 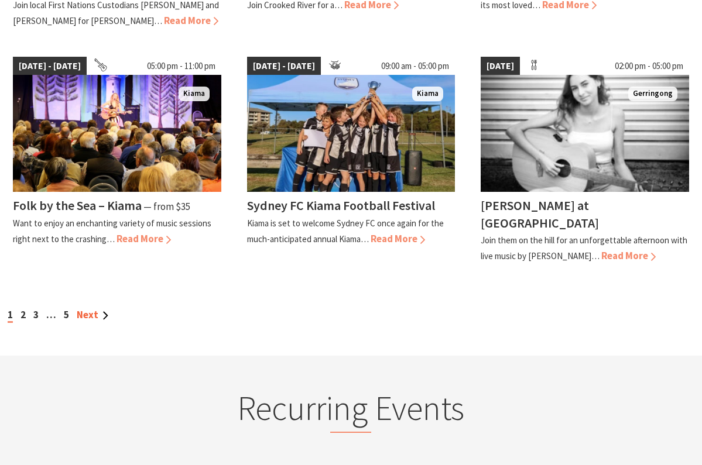 What do you see at coordinates (117, 133) in the screenshot?
I see `img: Folk by the Sea - Showground Pavilion` at bounding box center [117, 133].